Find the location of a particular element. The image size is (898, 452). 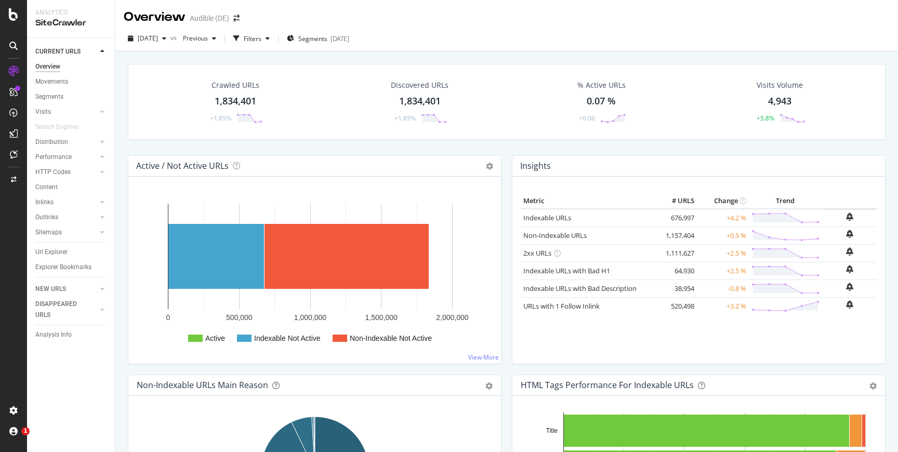

td: +4.2 % is located at coordinates (723, 218).